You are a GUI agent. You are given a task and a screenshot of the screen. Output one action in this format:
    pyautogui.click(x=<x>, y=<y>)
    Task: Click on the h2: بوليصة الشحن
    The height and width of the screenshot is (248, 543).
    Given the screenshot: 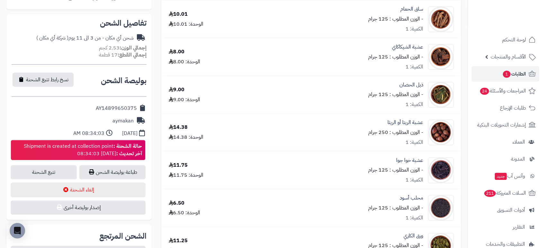 What is the action you would take?
    pyautogui.click(x=124, y=81)
    